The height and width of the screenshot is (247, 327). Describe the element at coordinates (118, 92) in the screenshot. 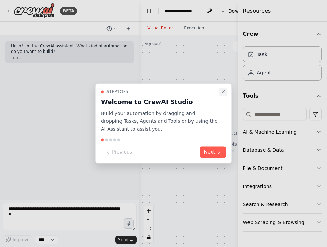

I see `span: Step 1 of 5` at that location.